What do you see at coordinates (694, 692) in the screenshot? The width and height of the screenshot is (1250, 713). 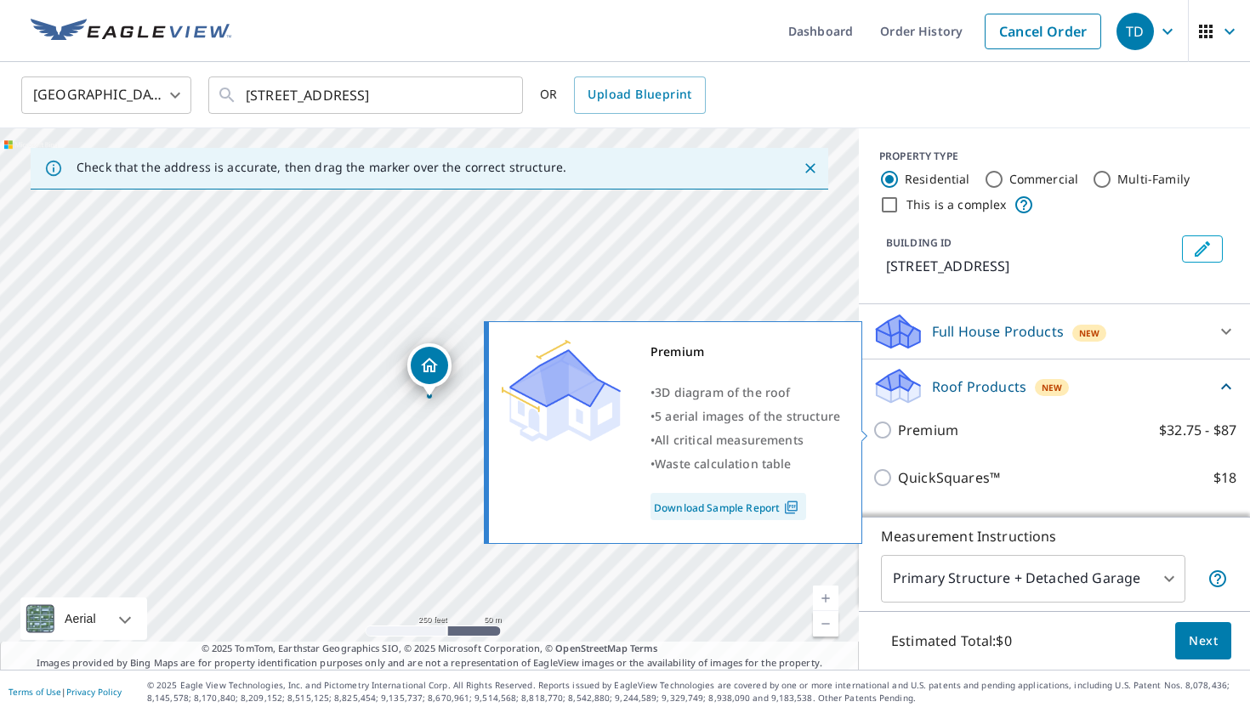 I see `p: © 2025 Eagle View Technologies, Inc. and Pictometry International Corp. All Rights Reserved. Repo...` at bounding box center [694, 692].